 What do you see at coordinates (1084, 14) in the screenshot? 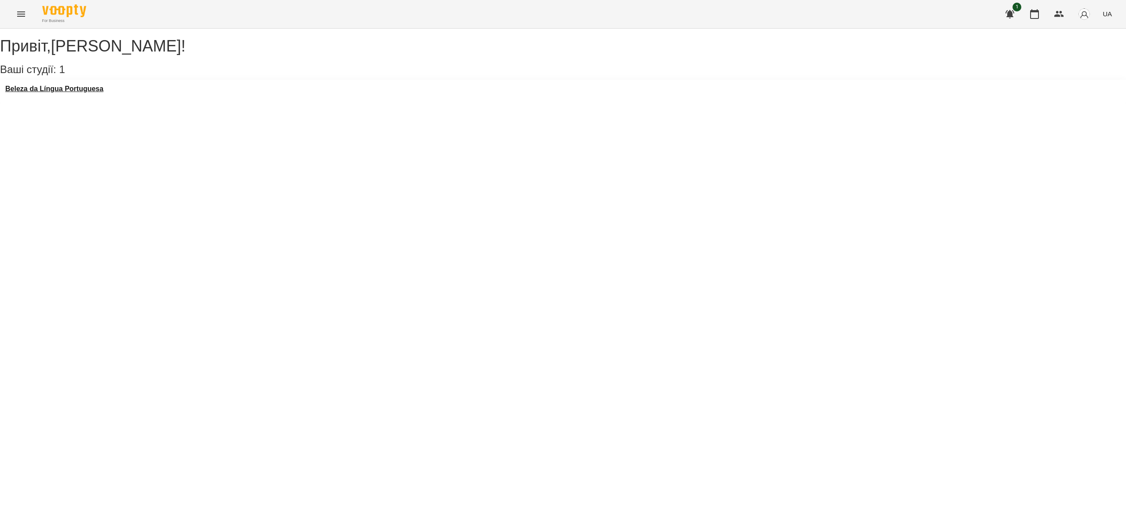
I see `img: avatar_s.png` at bounding box center [1084, 14].